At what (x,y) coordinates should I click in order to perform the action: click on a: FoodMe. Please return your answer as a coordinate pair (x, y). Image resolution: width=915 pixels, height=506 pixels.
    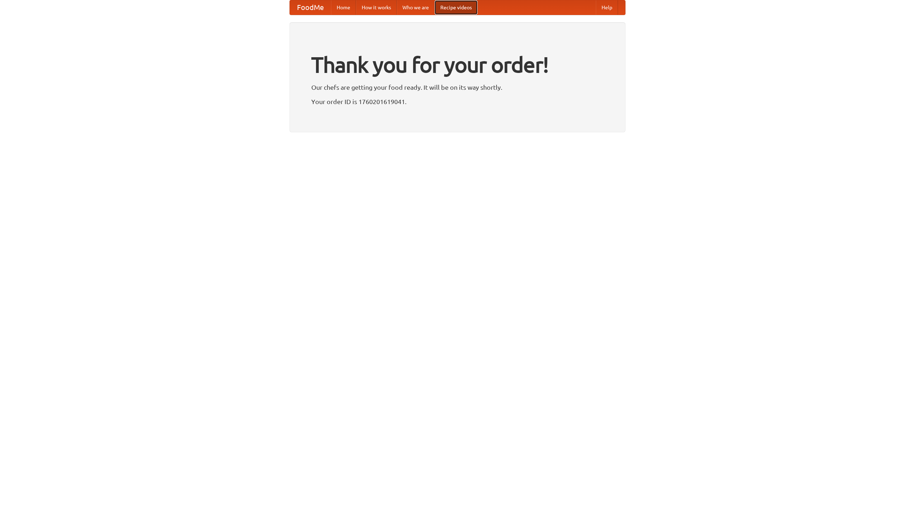
    Looking at the image, I should click on (310, 8).